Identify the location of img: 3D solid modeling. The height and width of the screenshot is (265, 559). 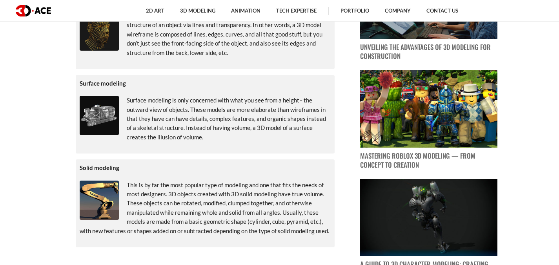
(99, 200).